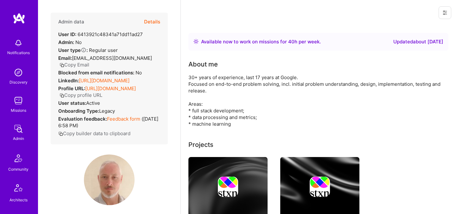  What do you see at coordinates (18, 138) in the screenshot?
I see `div: Admin` at bounding box center [18, 138].